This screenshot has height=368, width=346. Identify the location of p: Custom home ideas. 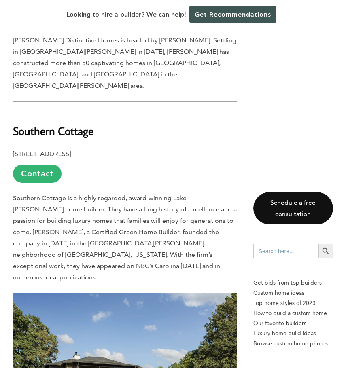
(293, 293).